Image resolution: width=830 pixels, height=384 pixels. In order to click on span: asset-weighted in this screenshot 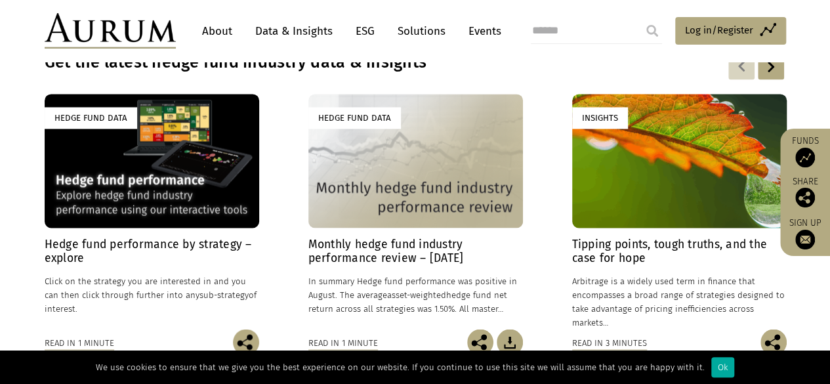, I will do `click(416, 294)`.